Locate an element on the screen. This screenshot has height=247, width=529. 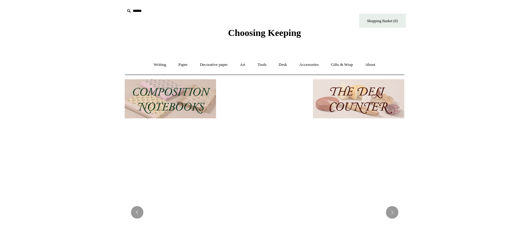
img: New.jpg__PID:f73bdf93-380a-4a35-bcfe-7823039498e1 is located at coordinates (264, 99).